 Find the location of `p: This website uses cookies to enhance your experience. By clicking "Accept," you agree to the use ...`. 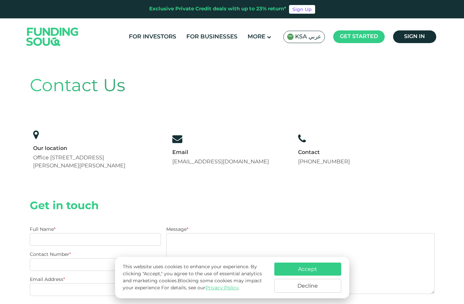

p: This website uses cookies to enhance your experience. By clicking "Accept," you agree to the use ... is located at coordinates (195, 278).